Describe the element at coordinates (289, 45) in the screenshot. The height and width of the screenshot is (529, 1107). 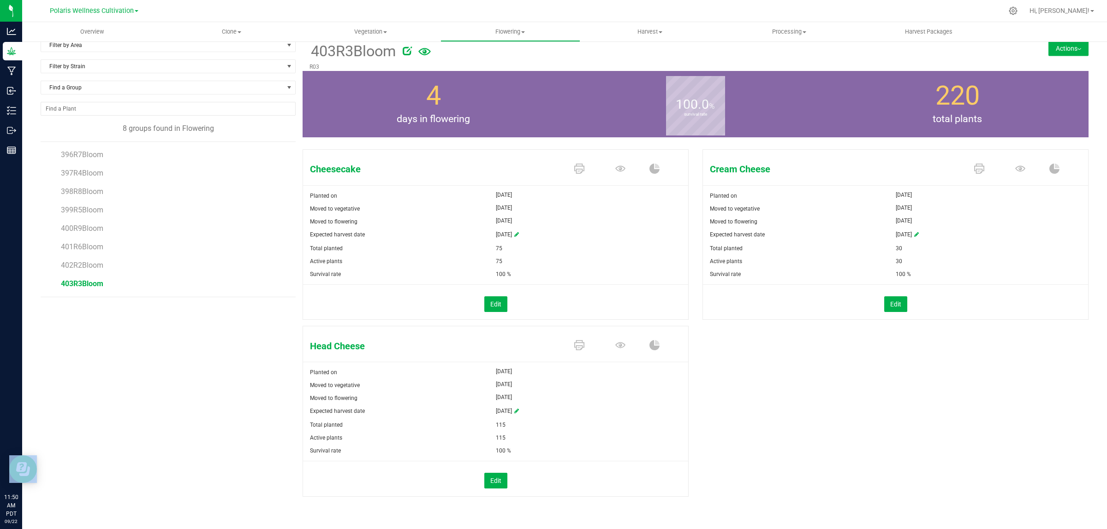
I see `span: select` at that location.